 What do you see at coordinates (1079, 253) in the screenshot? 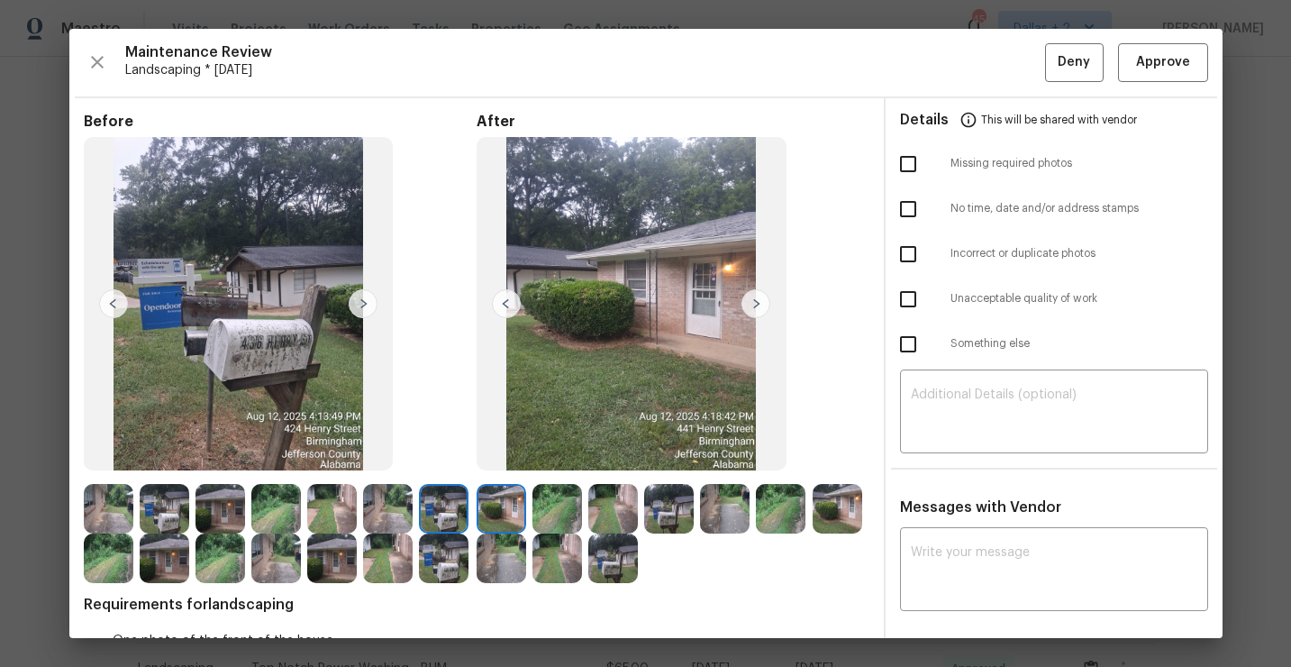
I see `span: Incorrect or duplicate photos` at bounding box center [1079, 253].